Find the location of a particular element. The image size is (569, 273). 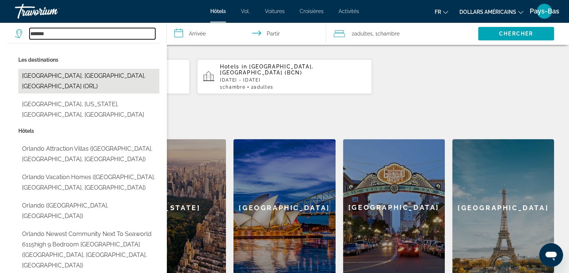

a: Activités is located at coordinates (349, 11).